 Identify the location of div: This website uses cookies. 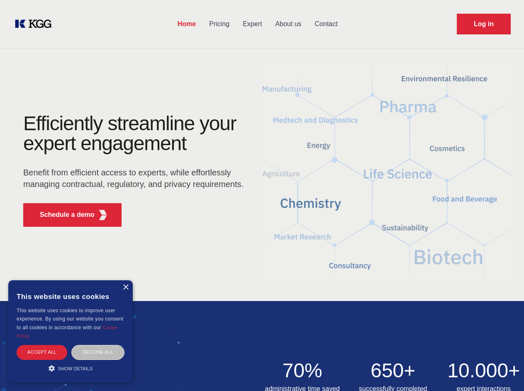
(70, 296).